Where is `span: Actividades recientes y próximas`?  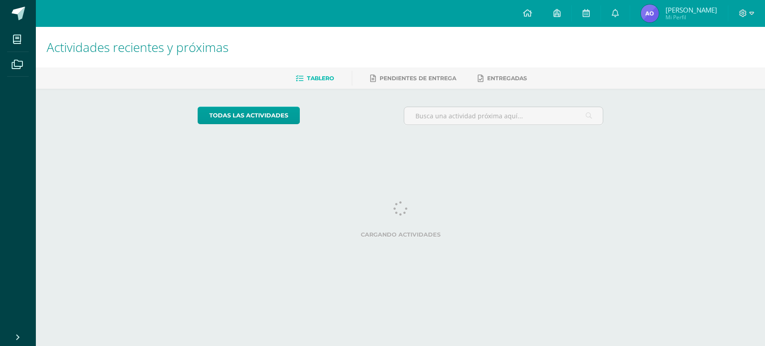
span: Actividades recientes y próximas is located at coordinates (138, 47).